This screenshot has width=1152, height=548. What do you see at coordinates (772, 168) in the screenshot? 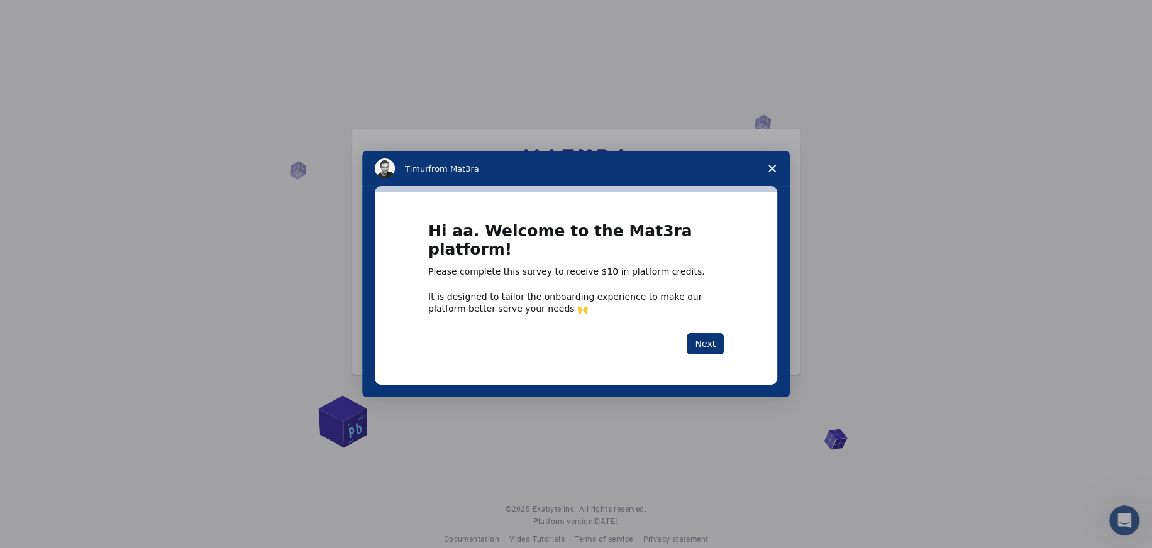
I see `span: Close survey` at bounding box center [772, 168].